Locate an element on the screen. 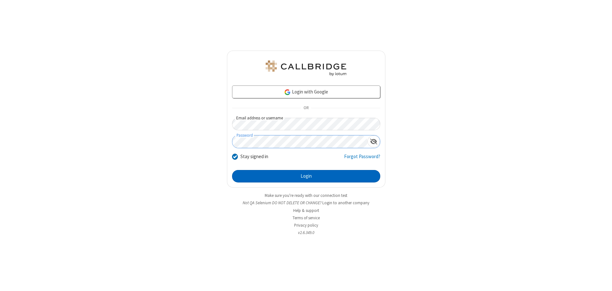  button: Login to another company is located at coordinates (346, 203).